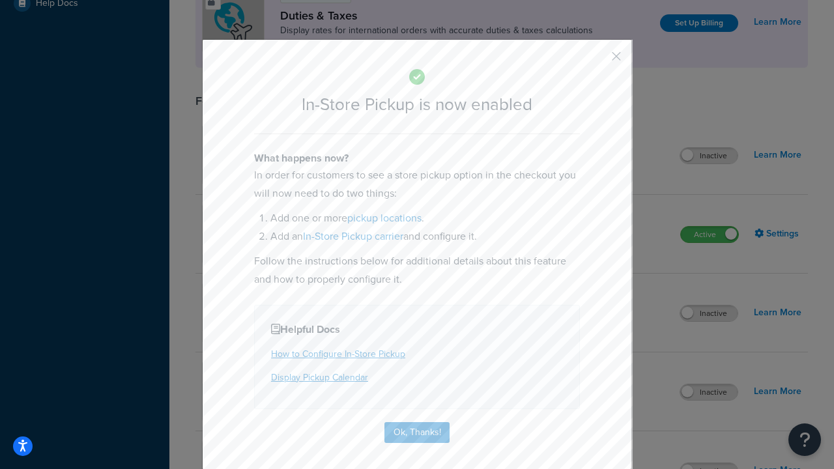 The height and width of the screenshot is (469, 834). I want to click on a: pickup locations, so click(384, 218).